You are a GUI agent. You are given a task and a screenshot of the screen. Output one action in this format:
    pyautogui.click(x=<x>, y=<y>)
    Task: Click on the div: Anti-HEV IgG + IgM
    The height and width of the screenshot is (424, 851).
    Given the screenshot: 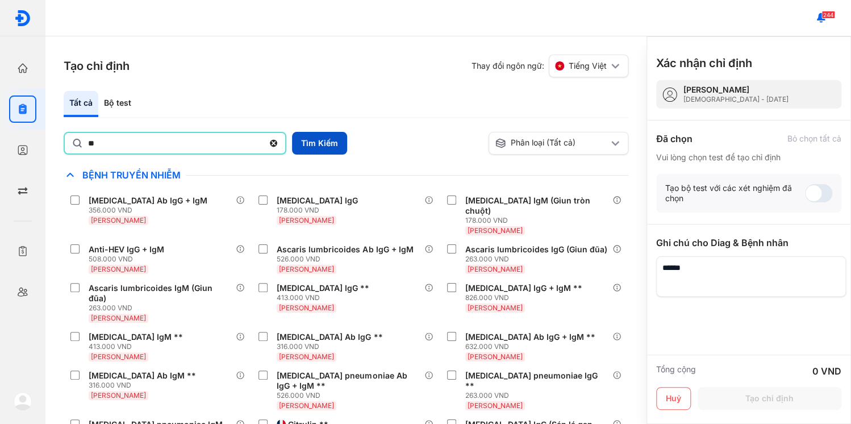 What is the action you would take?
    pyautogui.click(x=126, y=249)
    